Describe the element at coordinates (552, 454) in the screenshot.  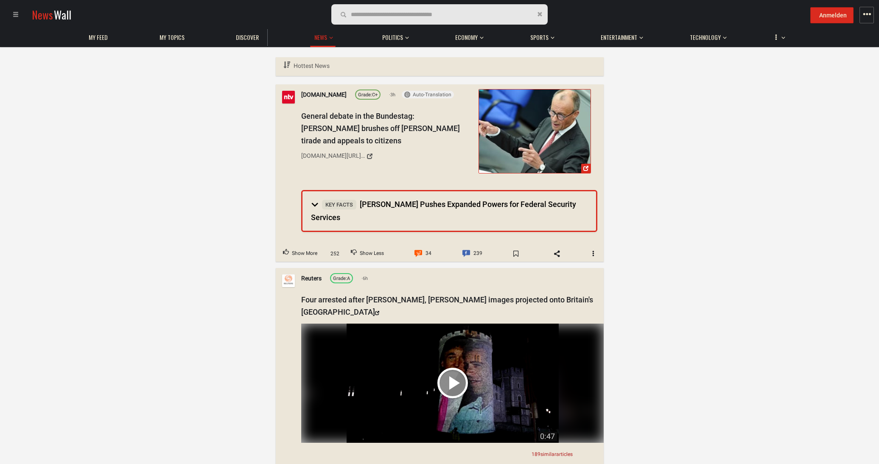
I see `a: 189similararticles` at that location.